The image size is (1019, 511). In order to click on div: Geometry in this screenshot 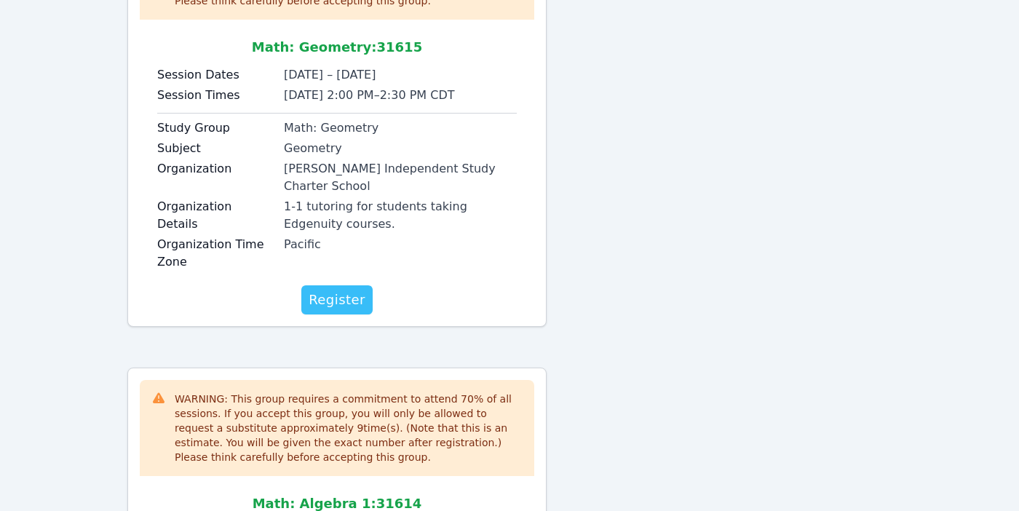, I will do `click(400, 148)`.